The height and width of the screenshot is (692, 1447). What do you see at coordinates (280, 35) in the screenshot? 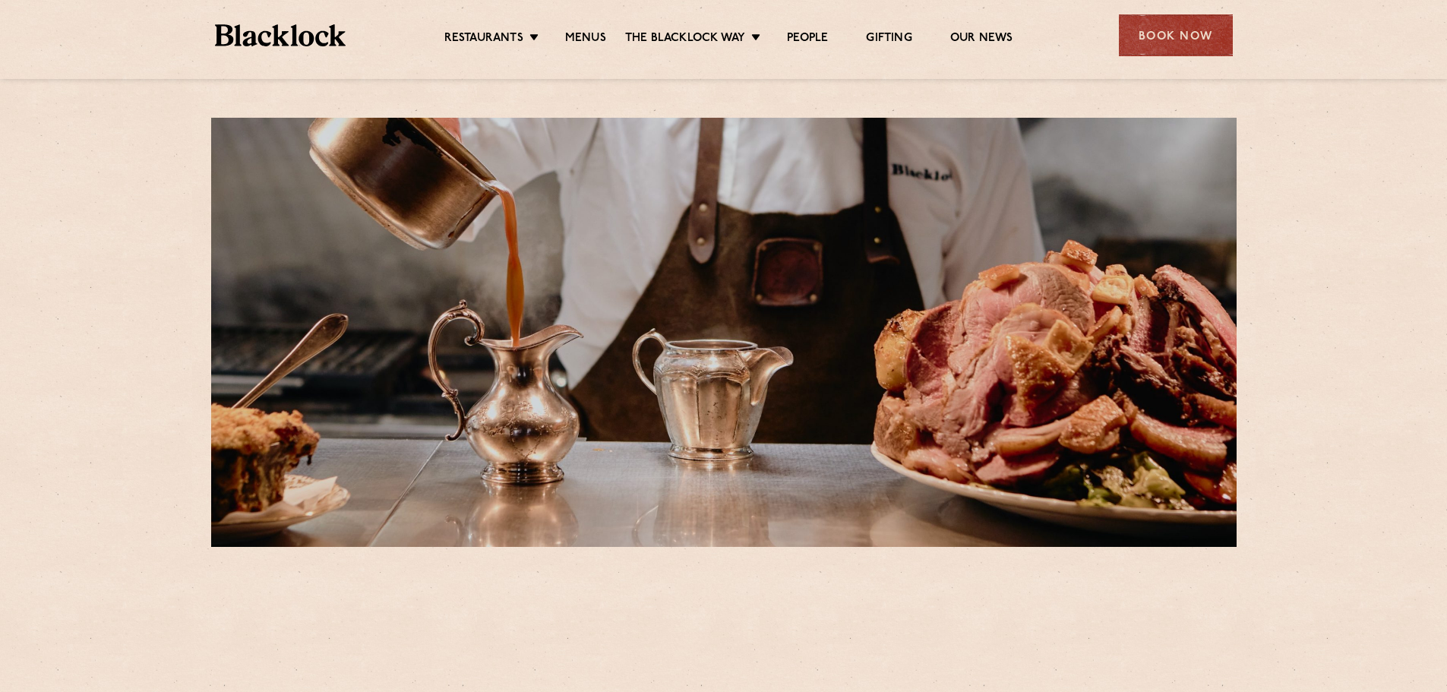
I see `img: BL_Textured_Logo-footer-cropped.svg` at bounding box center [280, 35].